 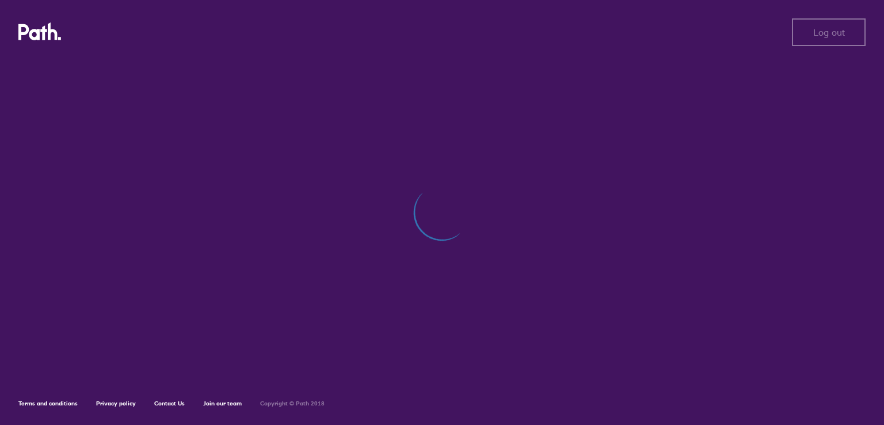 What do you see at coordinates (222, 403) in the screenshot?
I see `a: Join our team` at bounding box center [222, 403].